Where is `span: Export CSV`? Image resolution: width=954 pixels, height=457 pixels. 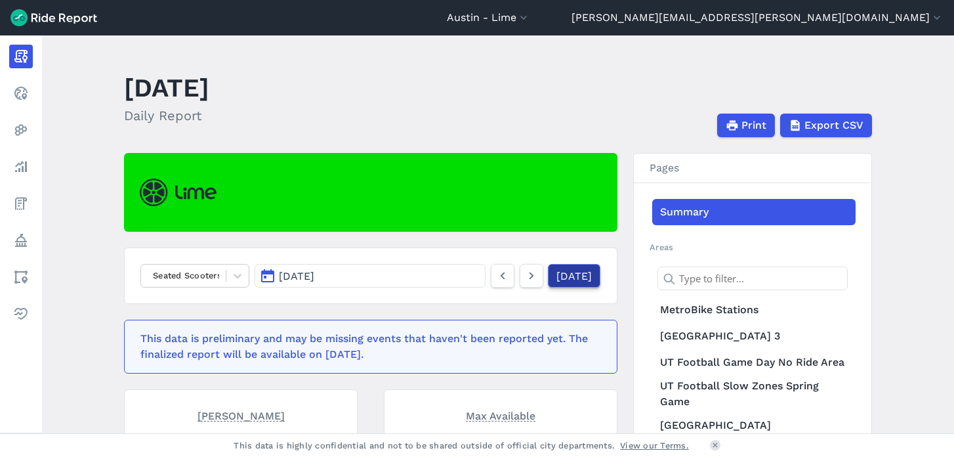 span: Export CSV is located at coordinates (834, 125).